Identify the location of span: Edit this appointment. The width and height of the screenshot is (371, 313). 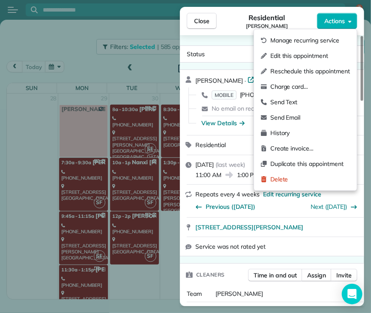
(310, 56).